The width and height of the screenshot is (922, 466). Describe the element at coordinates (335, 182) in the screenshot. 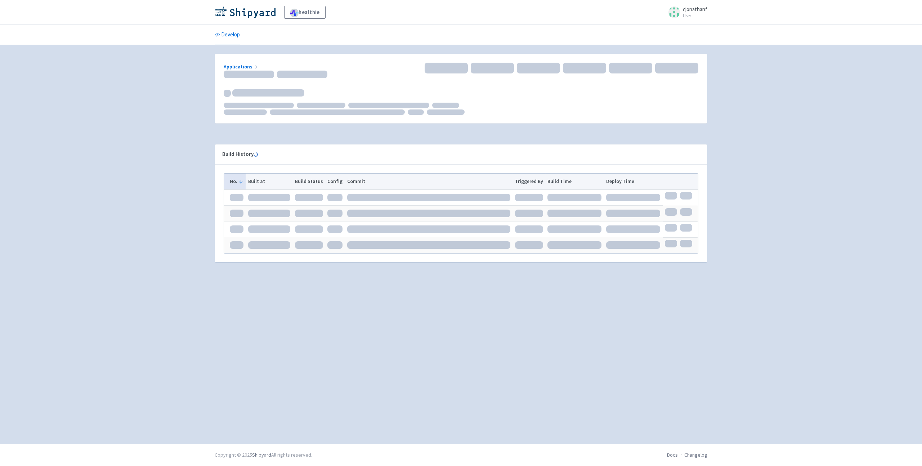

I see `th: Config` at that location.